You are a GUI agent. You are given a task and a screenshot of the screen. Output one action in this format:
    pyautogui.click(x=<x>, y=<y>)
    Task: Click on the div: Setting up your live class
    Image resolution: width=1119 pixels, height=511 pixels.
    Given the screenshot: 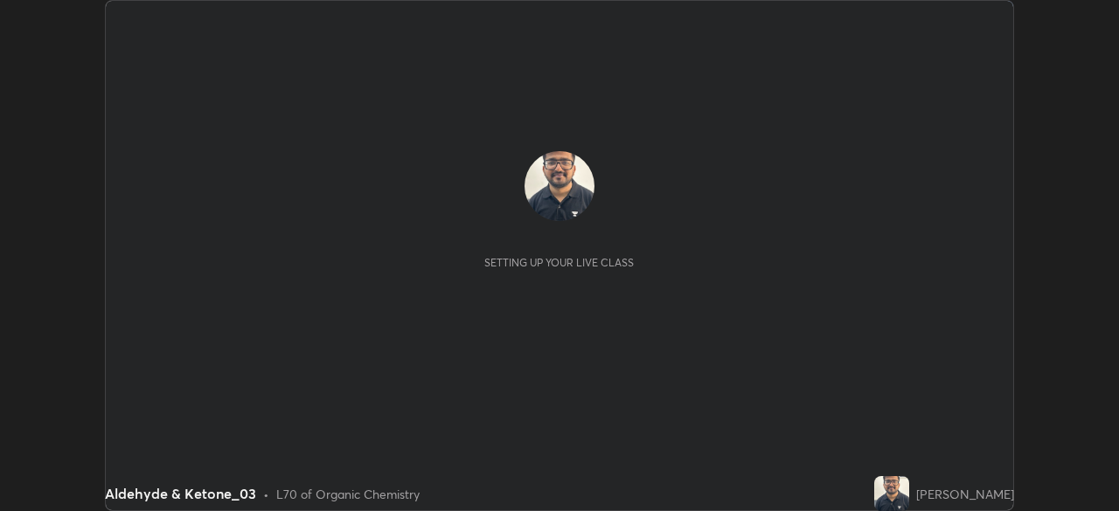 What is the action you would take?
    pyautogui.click(x=559, y=262)
    